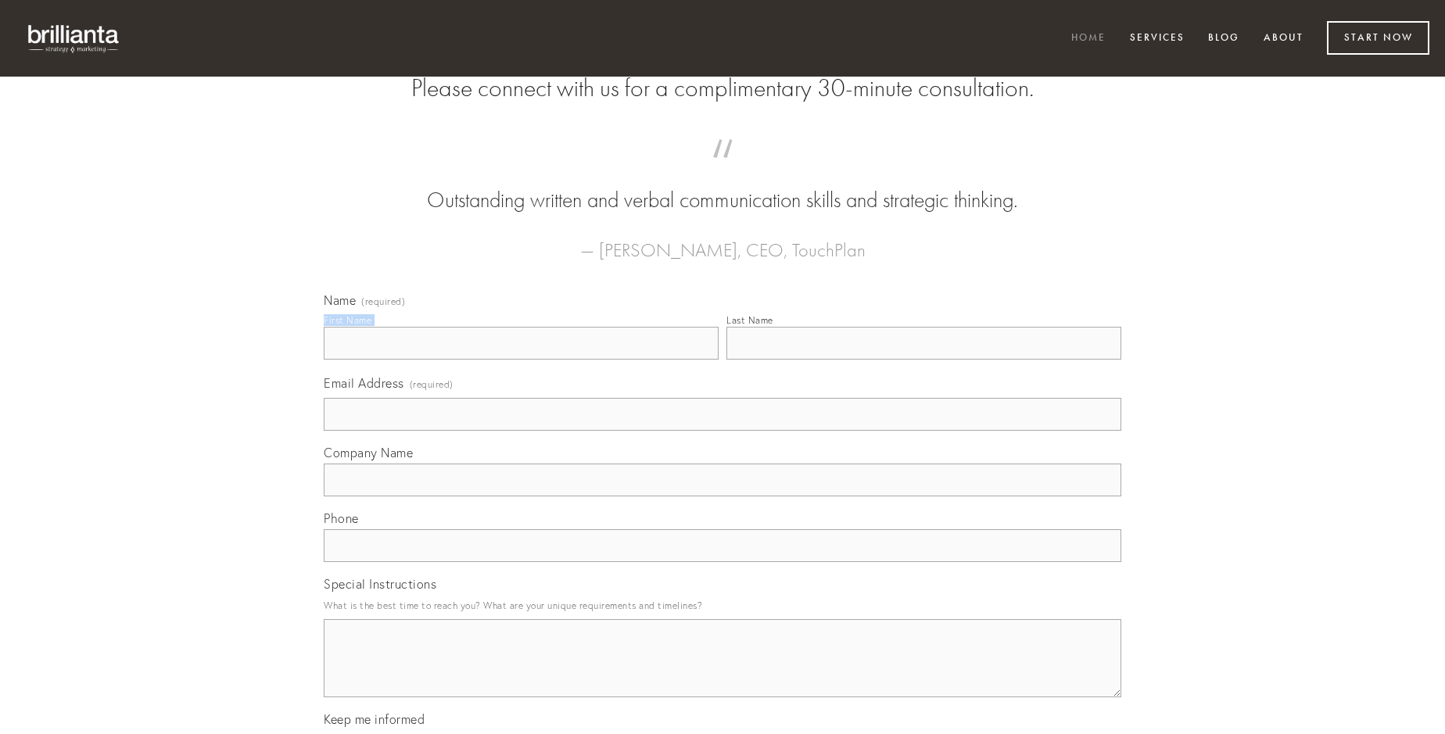 This screenshot has width=1445, height=734. Describe the element at coordinates (722, 185) in the screenshot. I see `blockquote: Outstanding written and verbal communication skills and strategic thinking.` at that location.